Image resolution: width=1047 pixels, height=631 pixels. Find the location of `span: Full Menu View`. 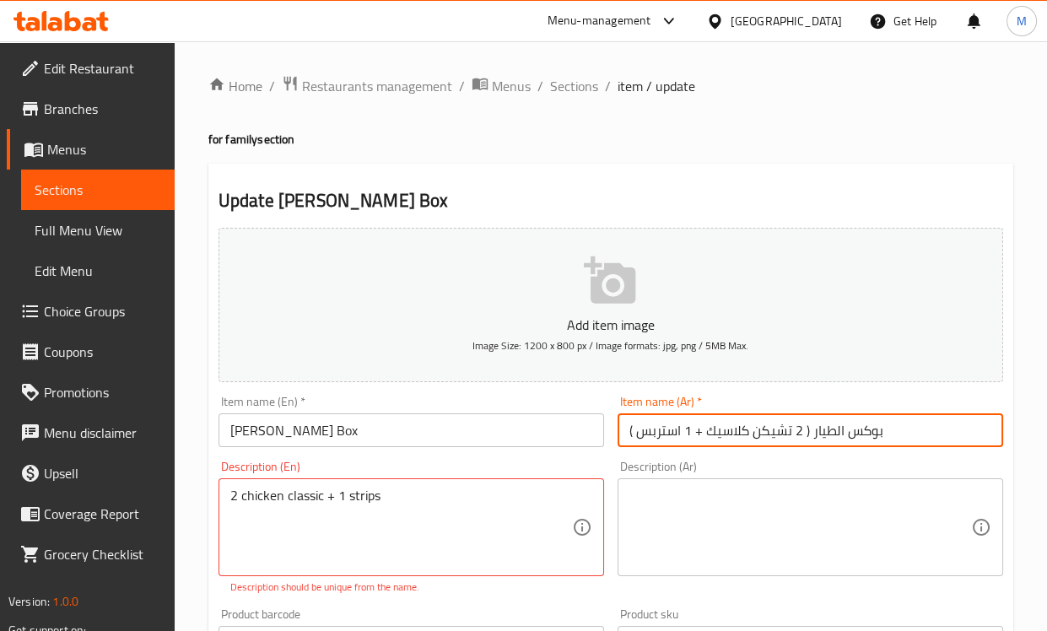

span: Full Menu View is located at coordinates (98, 230).